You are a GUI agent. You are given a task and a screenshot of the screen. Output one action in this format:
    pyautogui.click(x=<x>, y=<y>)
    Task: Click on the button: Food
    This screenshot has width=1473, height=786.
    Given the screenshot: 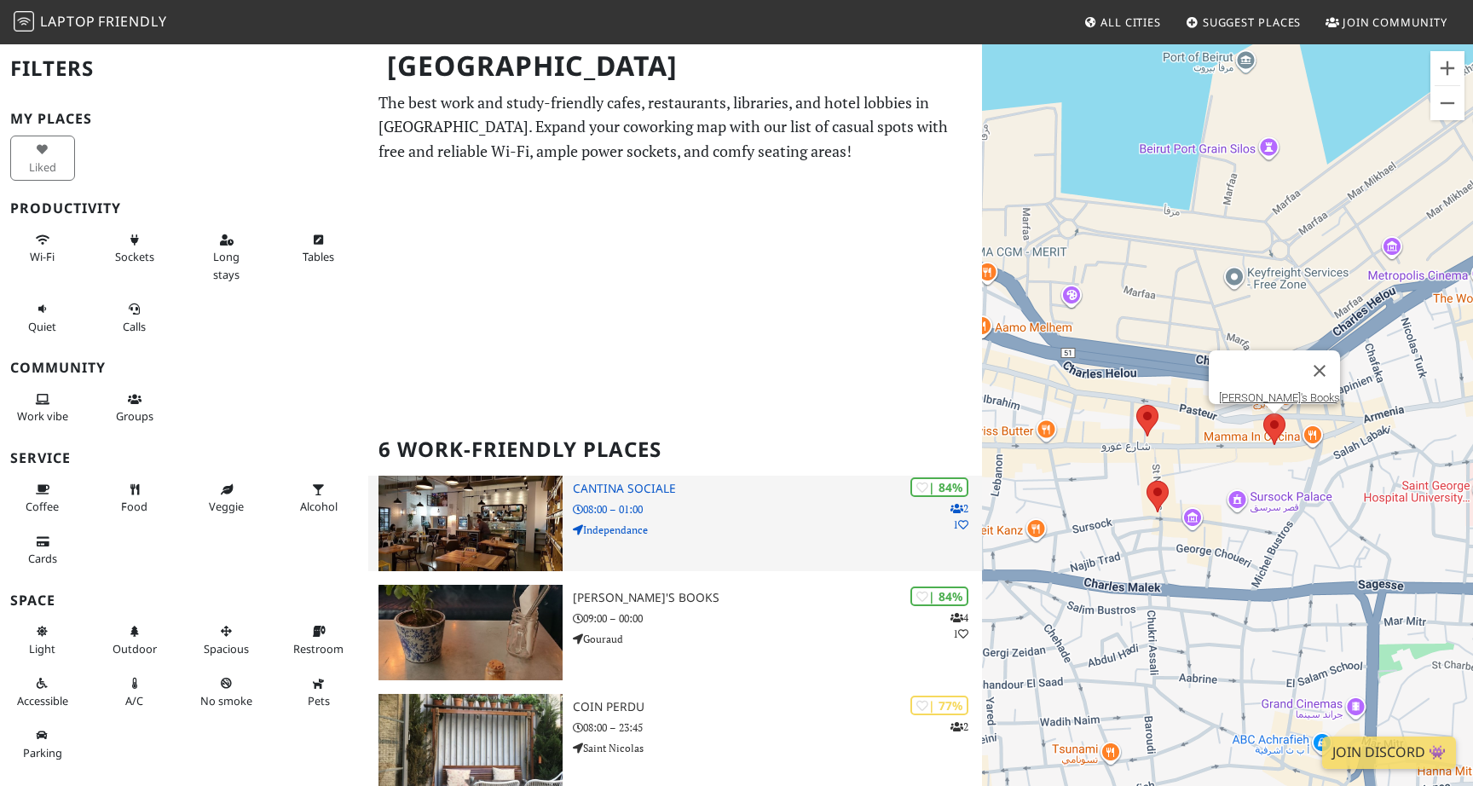 What is the action you would take?
    pyautogui.click(x=135, y=498)
    